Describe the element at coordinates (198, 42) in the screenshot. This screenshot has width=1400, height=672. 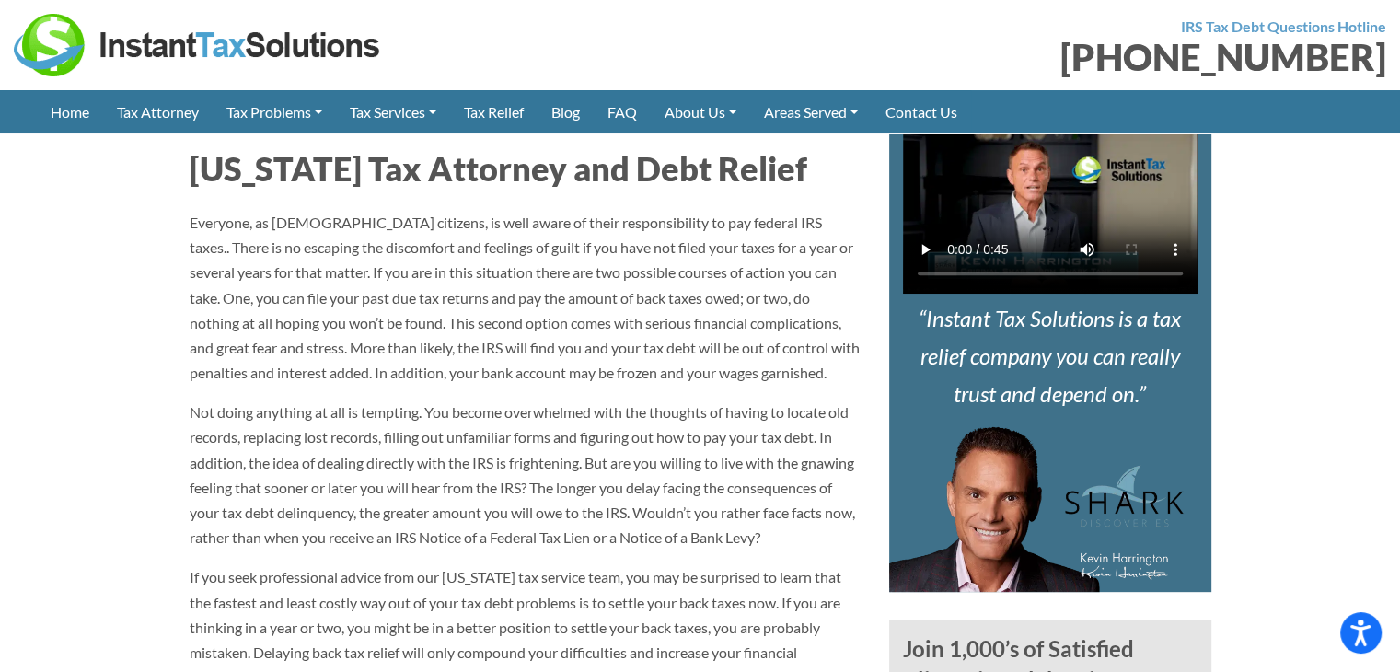
I see `a: Instant Tax Solutions Logo` at that location.